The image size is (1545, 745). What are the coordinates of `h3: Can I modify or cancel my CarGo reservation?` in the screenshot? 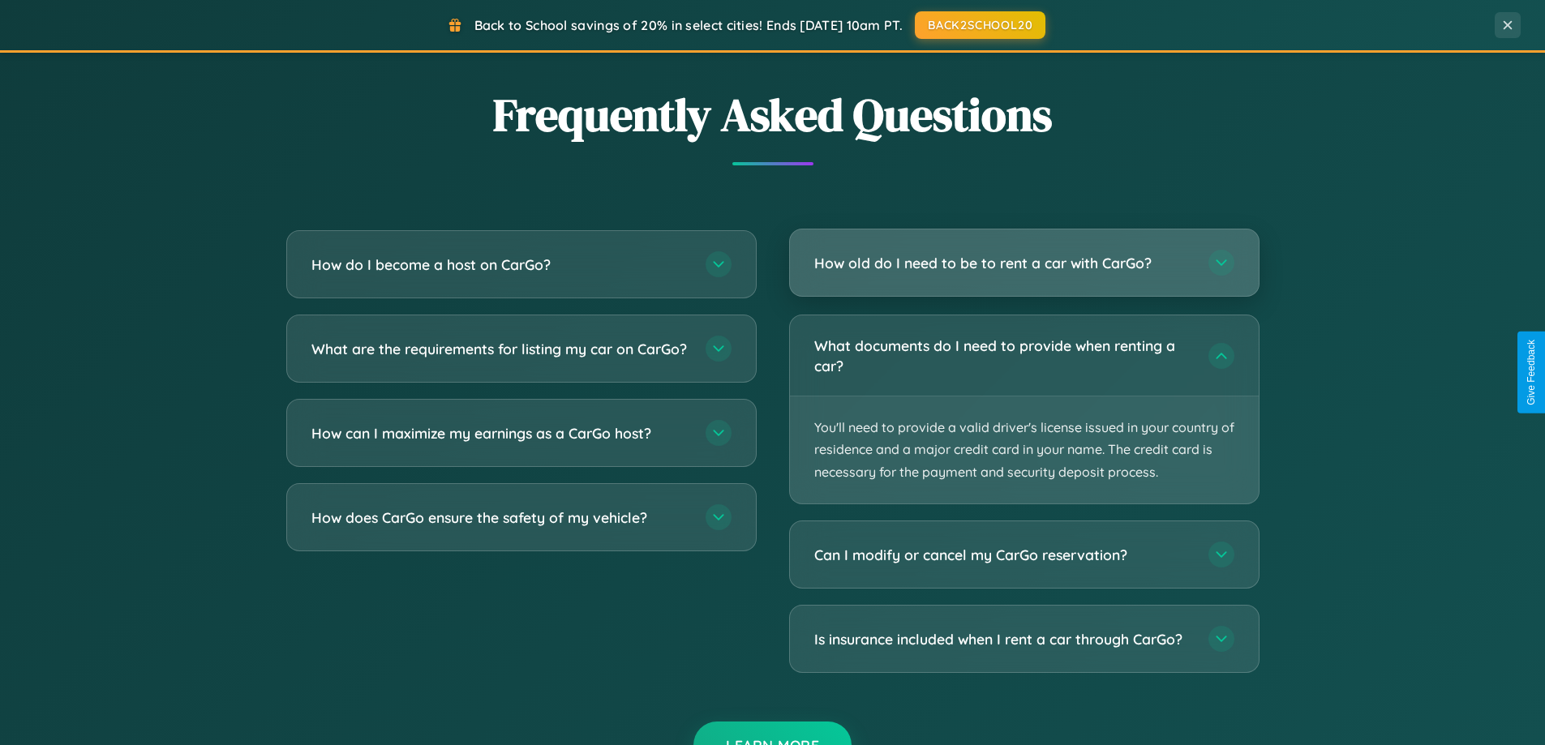 It's located at (1003, 555).